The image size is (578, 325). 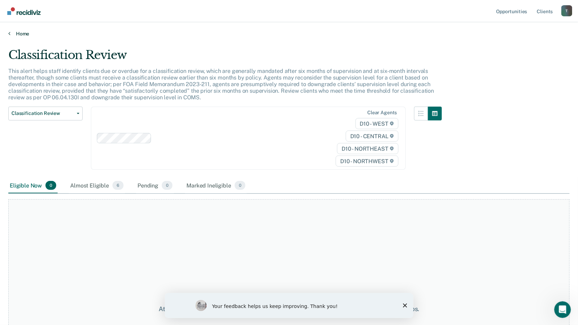 I want to click on div: Almost Eligible6, so click(x=97, y=186).